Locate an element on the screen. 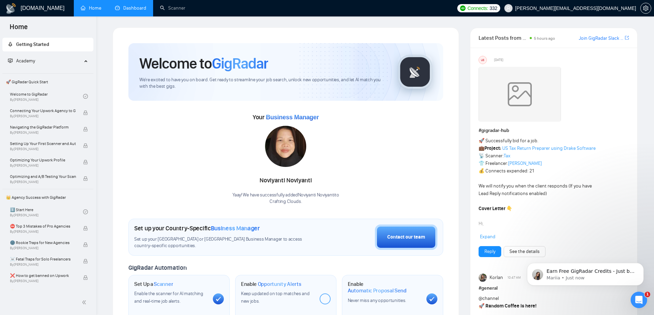 The image size is (654, 315). img: Profile image for Mariia is located at coordinates (21, 26).